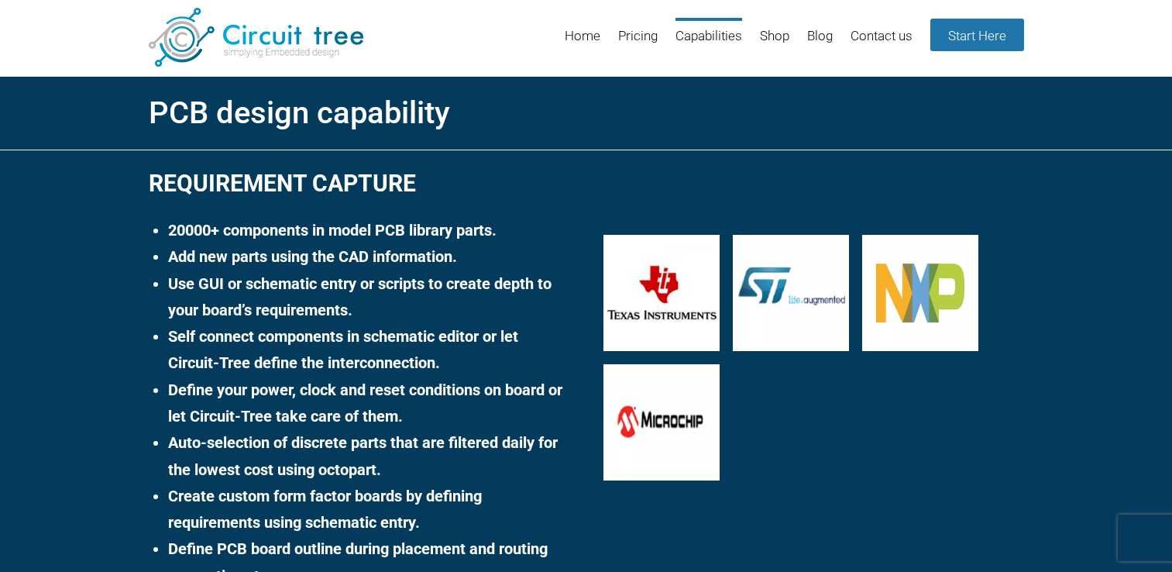 The height and width of the screenshot is (572, 1172). Describe the element at coordinates (819, 43) in the screenshot. I see `a: Blog` at that location.